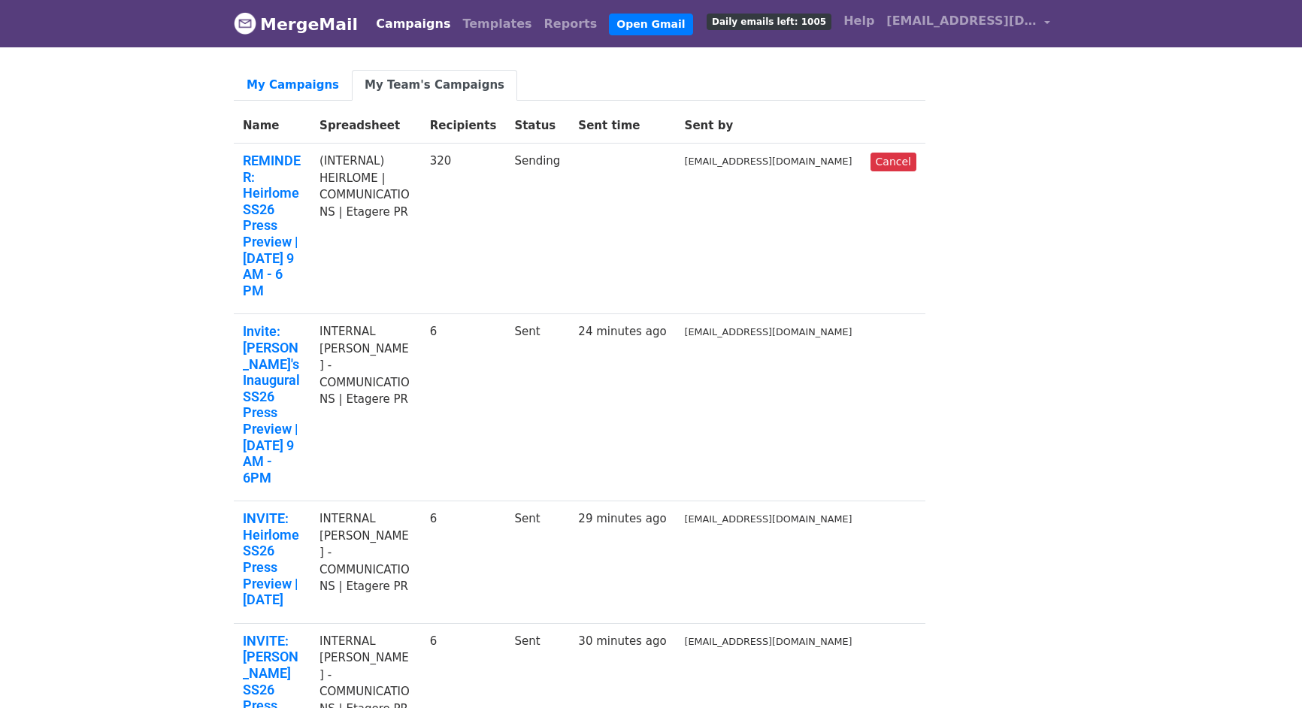 This screenshot has width=1302, height=708. What do you see at coordinates (365, 126) in the screenshot?
I see `th: Spreadsheet` at bounding box center [365, 126].